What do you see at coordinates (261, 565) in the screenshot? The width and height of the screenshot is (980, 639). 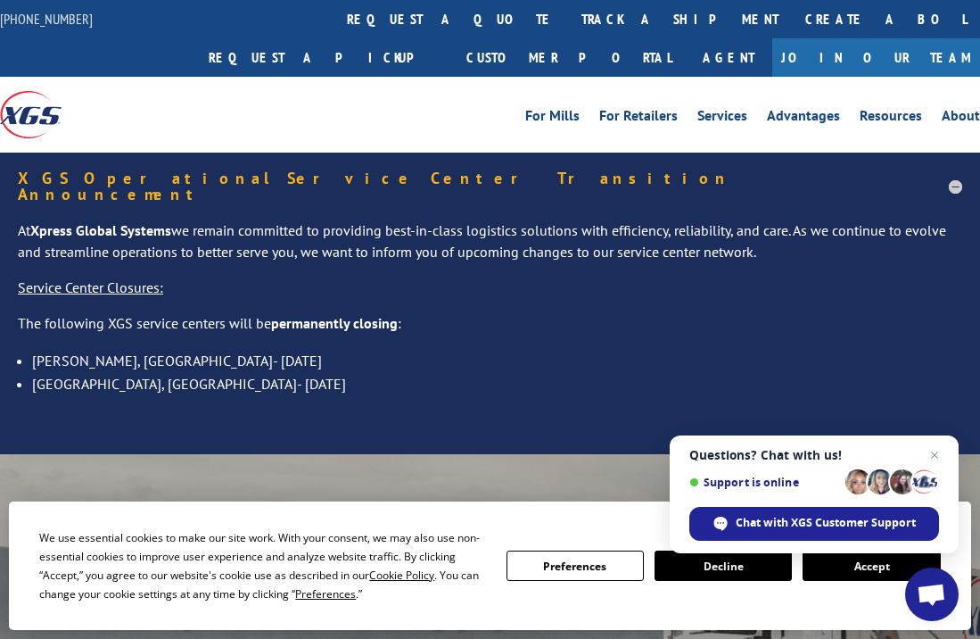 I see `div: We use essential cookies to make our site work. With your consent, we may also use non-essential ...` at bounding box center [261, 565].